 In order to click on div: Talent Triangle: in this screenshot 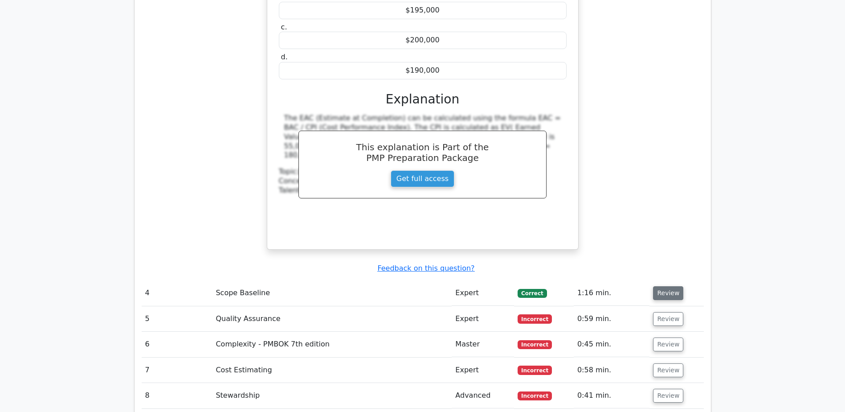, I will do `click(423, 181)`.